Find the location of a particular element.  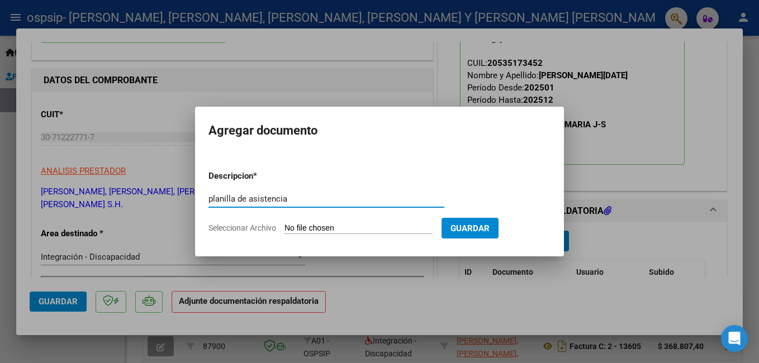

button: Guardar is located at coordinates (470, 228).